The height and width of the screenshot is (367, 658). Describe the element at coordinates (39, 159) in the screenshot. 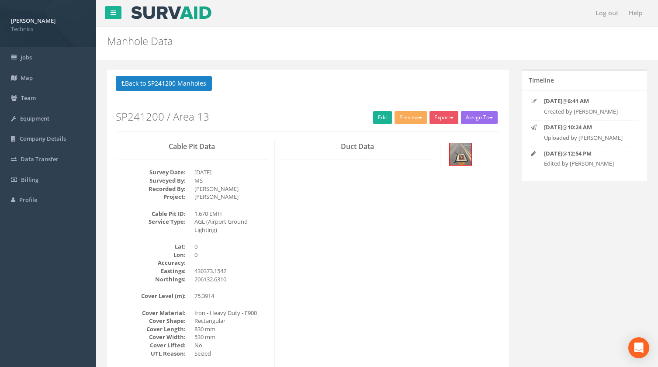

I see `span: Data Transfer` at that location.